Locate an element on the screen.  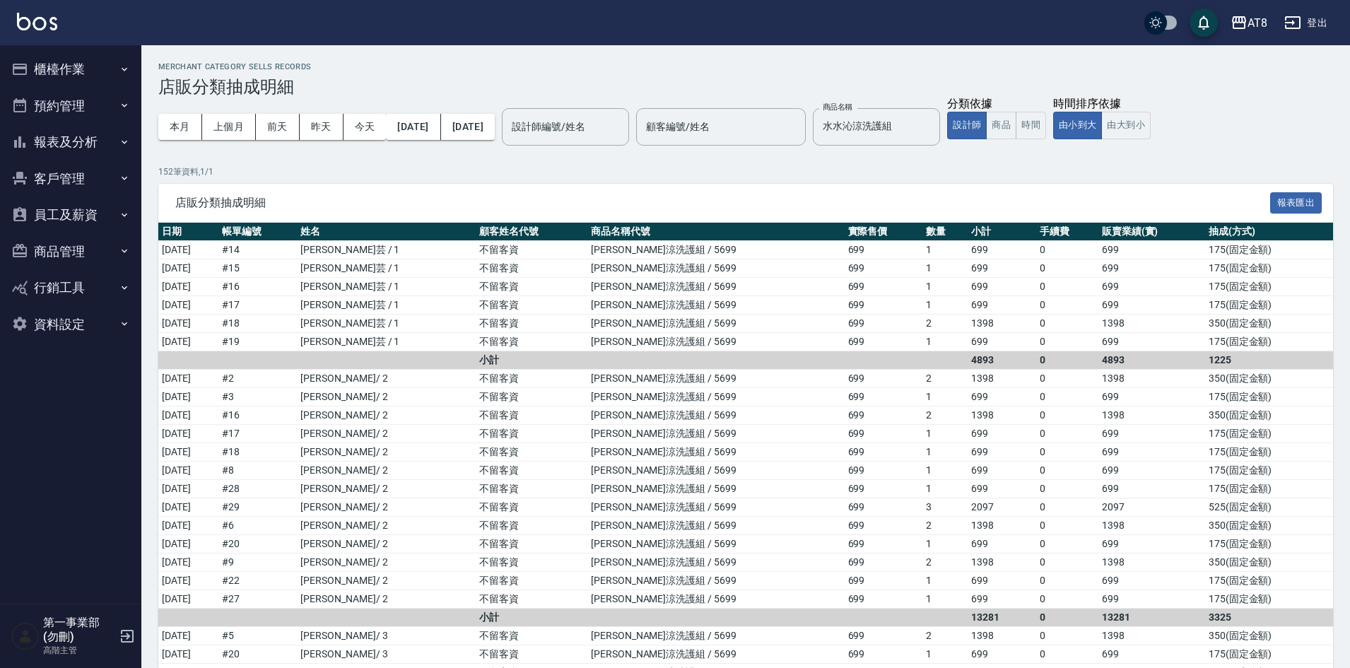
td: # 20 is located at coordinates (257, 544).